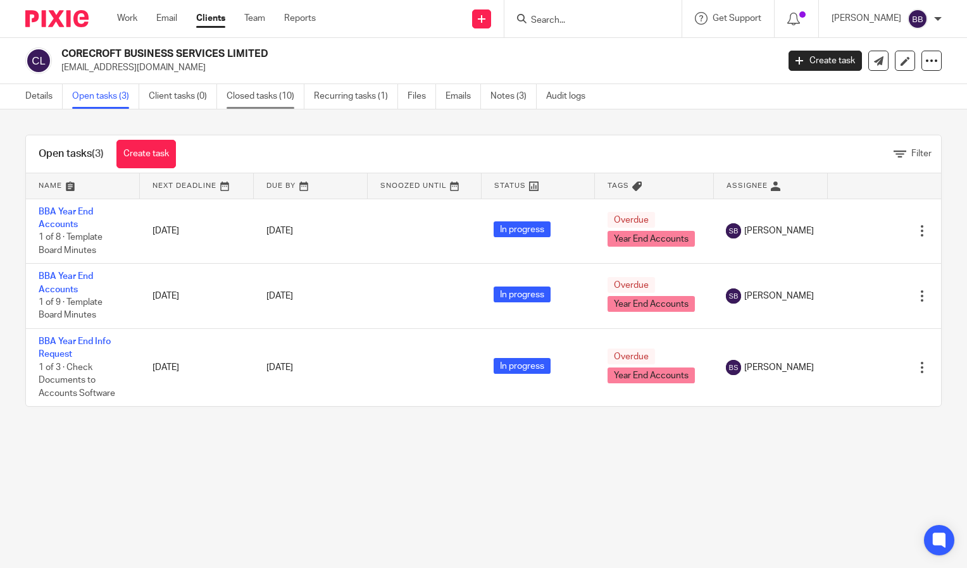  Describe the element at coordinates (737, 18) in the screenshot. I see `span: Get Support` at that location.